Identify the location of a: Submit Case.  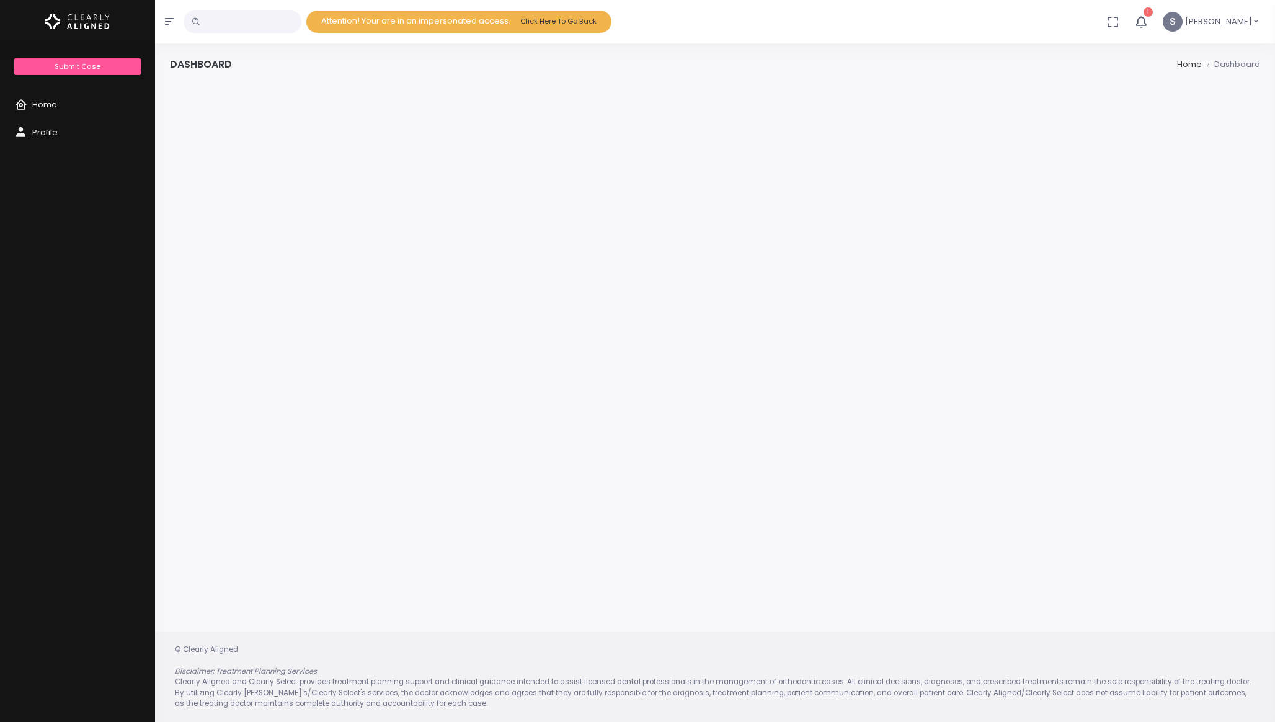
(77, 66).